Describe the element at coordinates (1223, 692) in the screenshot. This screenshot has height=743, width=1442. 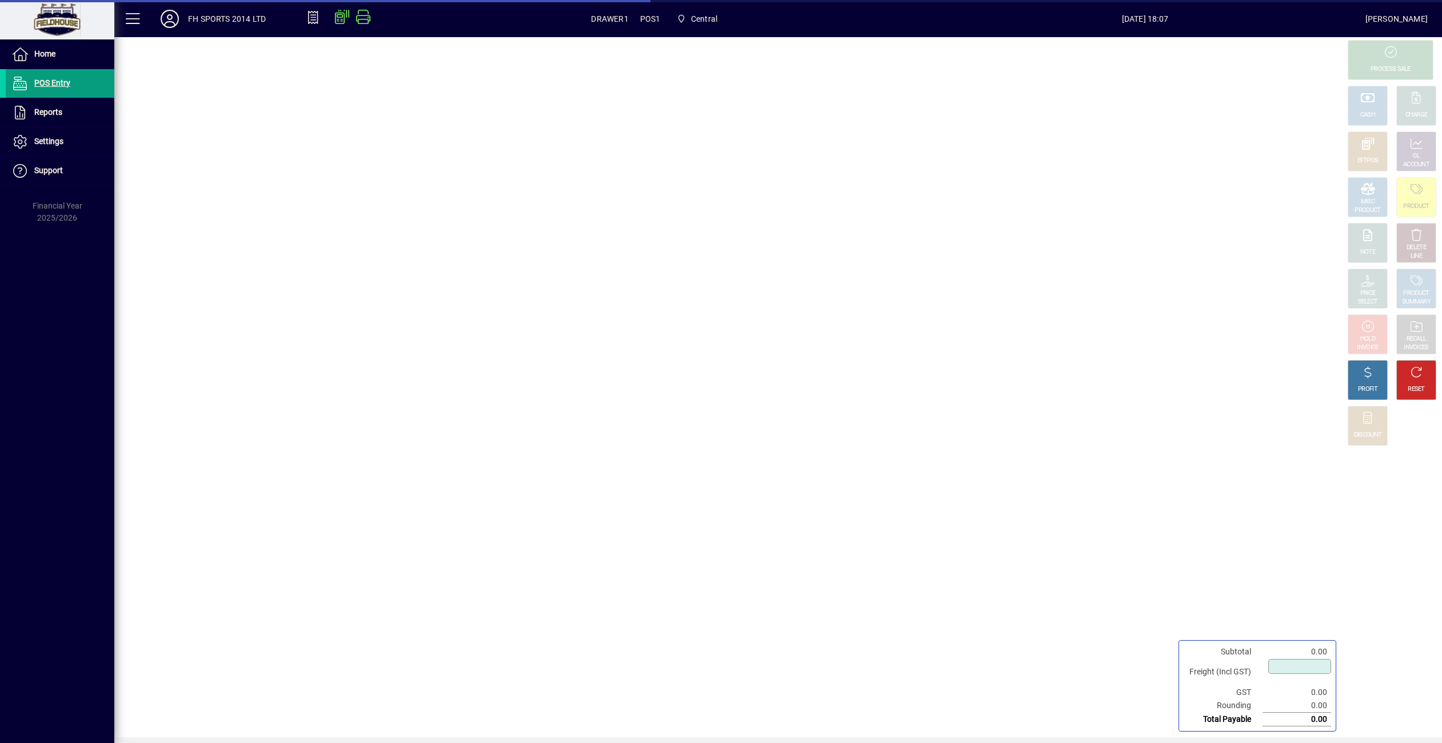
I see `td: GST` at that location.